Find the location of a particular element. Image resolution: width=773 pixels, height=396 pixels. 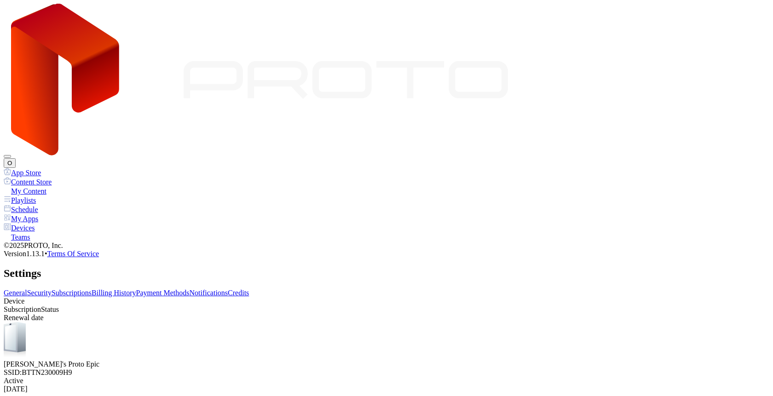

a: My Content is located at coordinates (387, 191).